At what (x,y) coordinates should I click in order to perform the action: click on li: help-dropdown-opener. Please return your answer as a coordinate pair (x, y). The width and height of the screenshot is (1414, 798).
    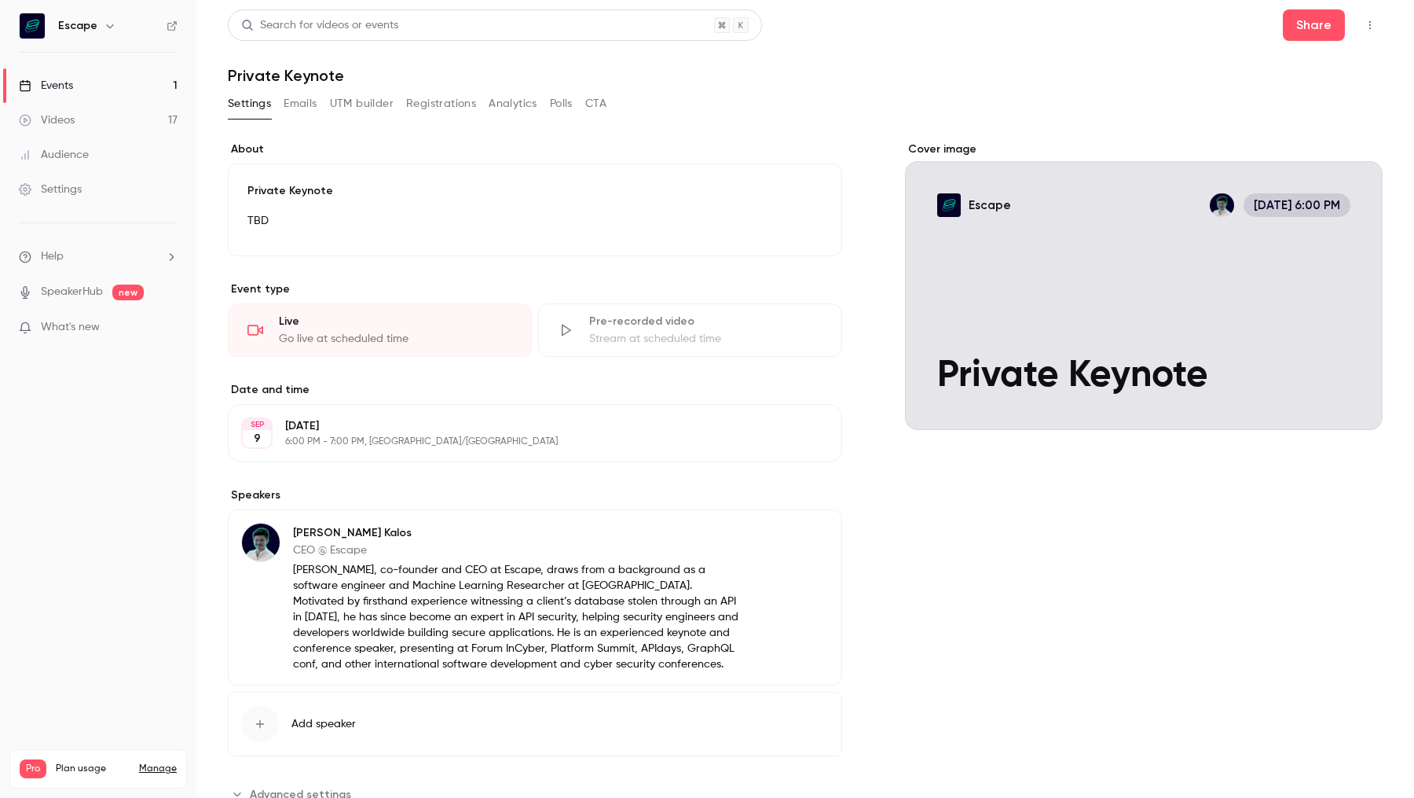
    Looking at the image, I should click on (98, 256).